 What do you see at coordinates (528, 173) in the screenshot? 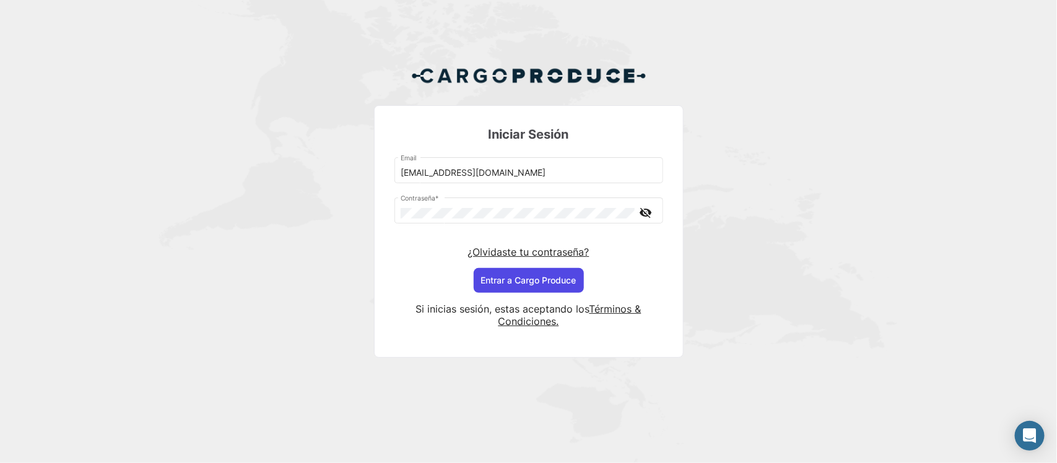
I see `input: Email` at bounding box center [528, 173].